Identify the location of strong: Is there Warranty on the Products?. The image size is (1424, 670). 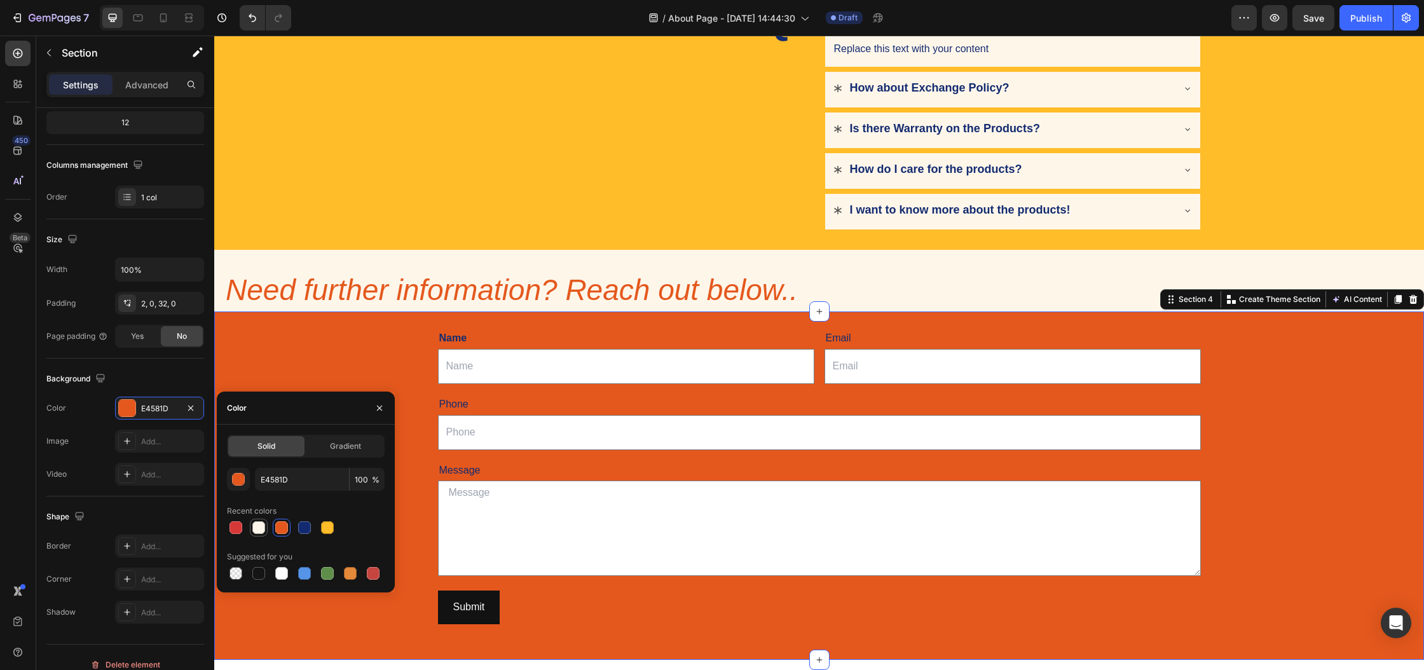
(730, 93).